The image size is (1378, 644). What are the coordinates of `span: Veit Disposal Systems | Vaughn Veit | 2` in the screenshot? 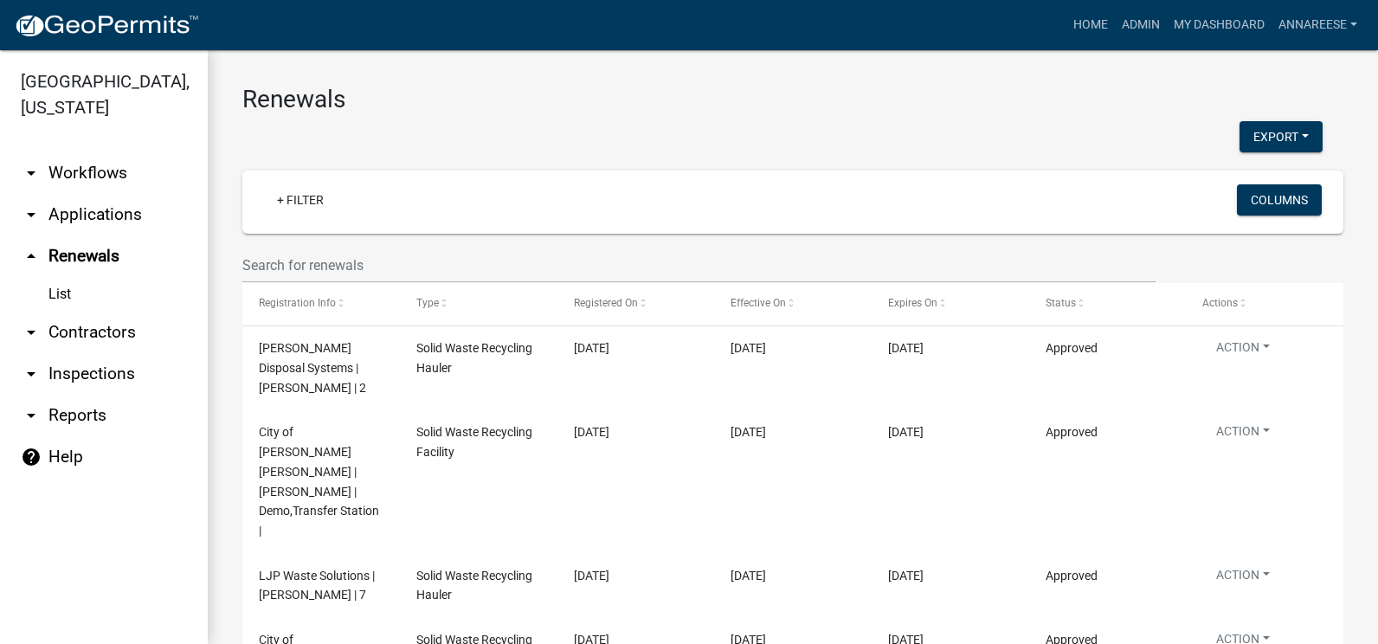 It's located at (313, 368).